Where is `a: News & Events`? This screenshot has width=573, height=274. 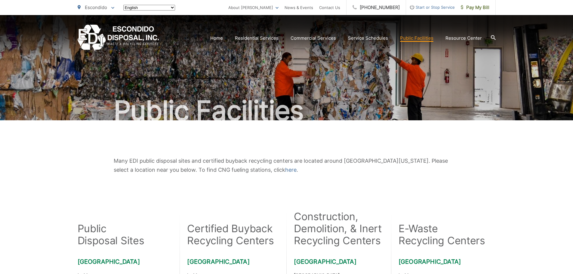
a: News & Events is located at coordinates (299, 8).